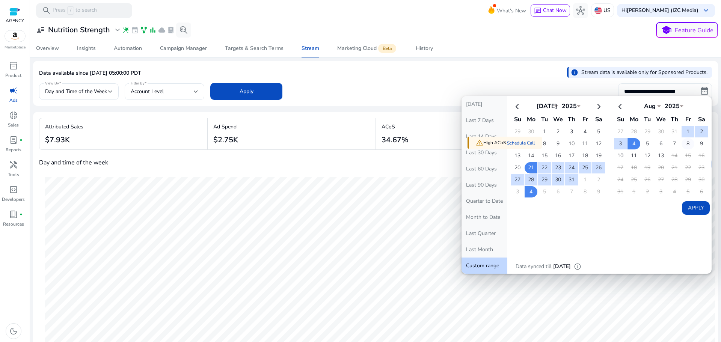 The height and width of the screenshot is (342, 721). Describe the element at coordinates (424, 48) in the screenshot. I see `div: History` at that location.